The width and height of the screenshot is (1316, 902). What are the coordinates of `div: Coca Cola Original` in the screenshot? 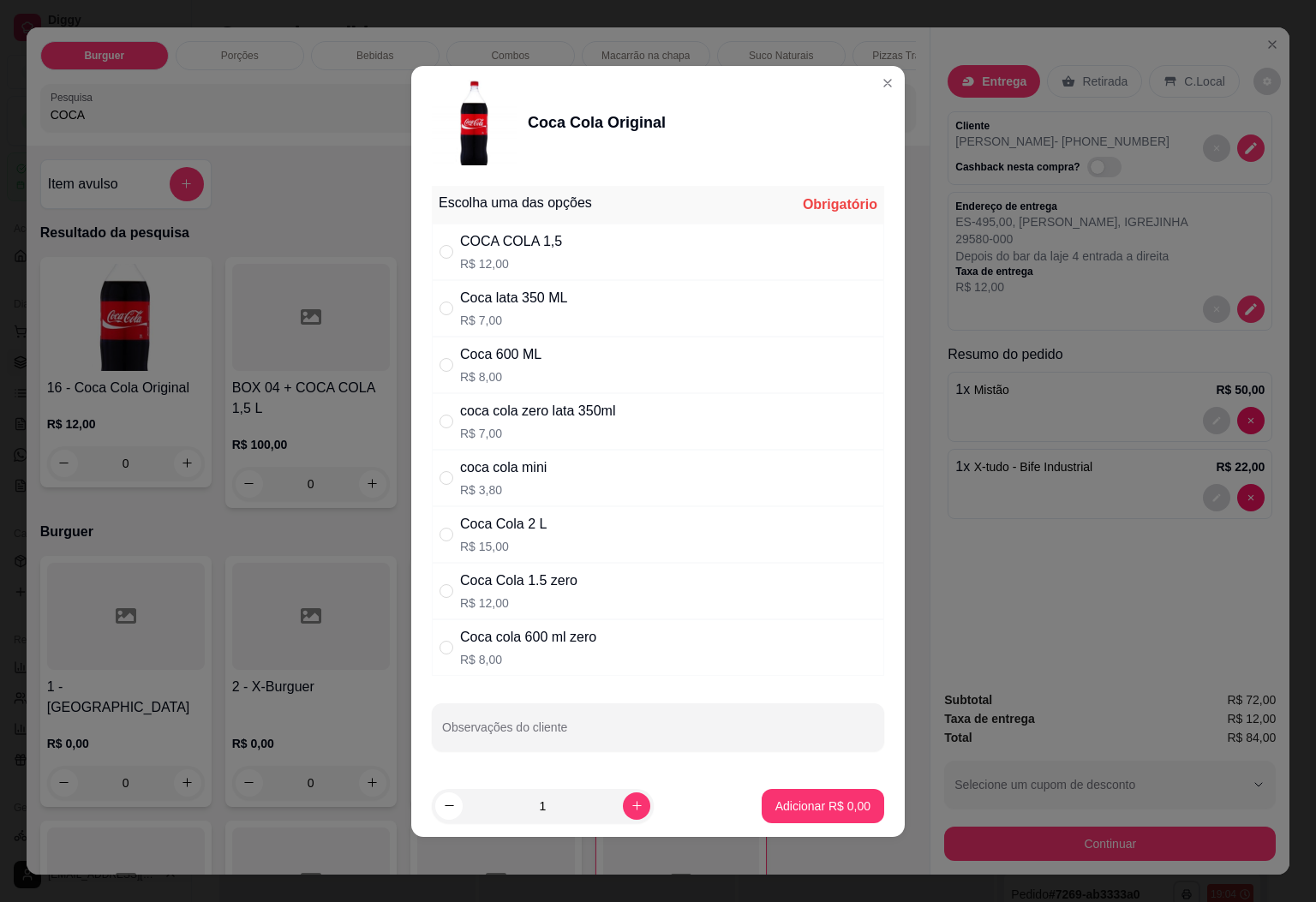 It's located at (596, 123).